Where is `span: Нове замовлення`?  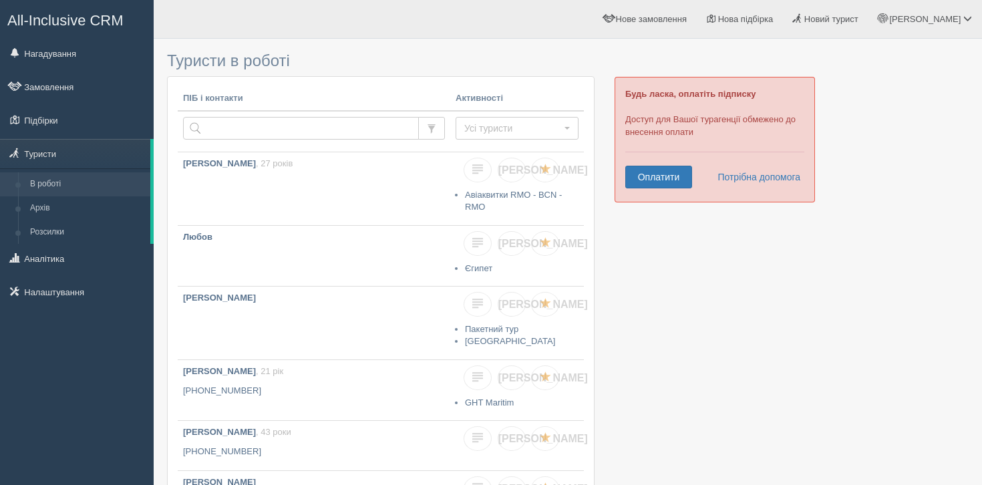 span: Нове замовлення is located at coordinates (651, 19).